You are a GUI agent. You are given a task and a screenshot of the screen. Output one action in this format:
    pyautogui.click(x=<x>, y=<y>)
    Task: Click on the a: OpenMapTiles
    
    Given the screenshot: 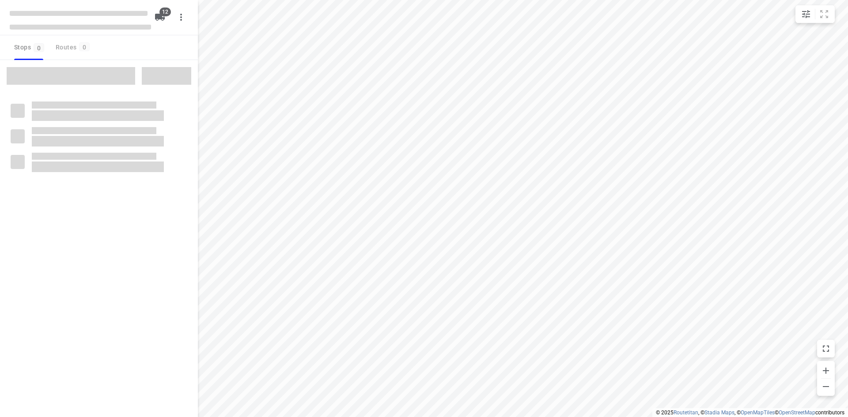 What is the action you would take?
    pyautogui.click(x=757, y=413)
    